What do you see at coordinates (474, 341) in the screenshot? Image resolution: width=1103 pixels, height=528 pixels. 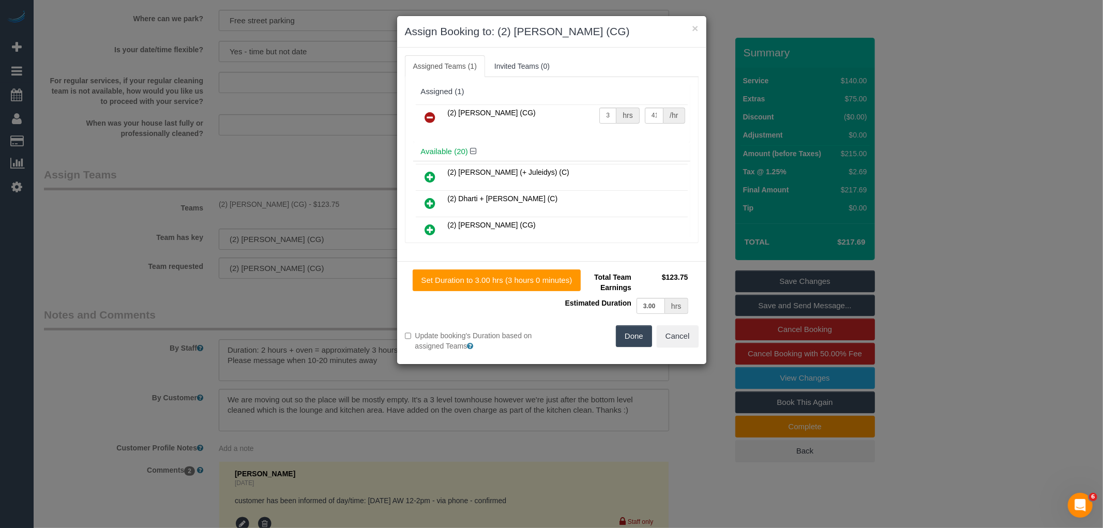 I see `label: Update booking's Duration based on assigned Teams` at bounding box center [474, 341].